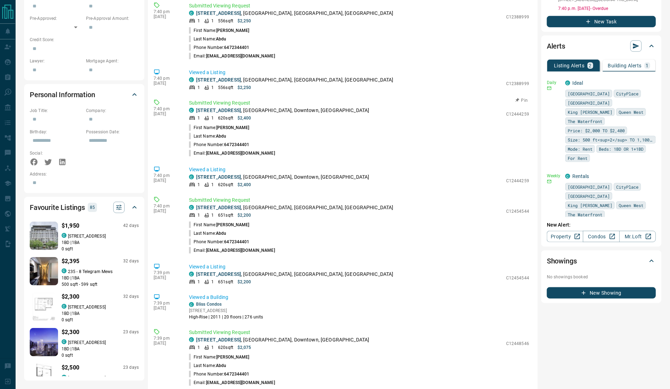 This screenshot has height=389, width=670. I want to click on p: Possession Date:, so click(112, 132).